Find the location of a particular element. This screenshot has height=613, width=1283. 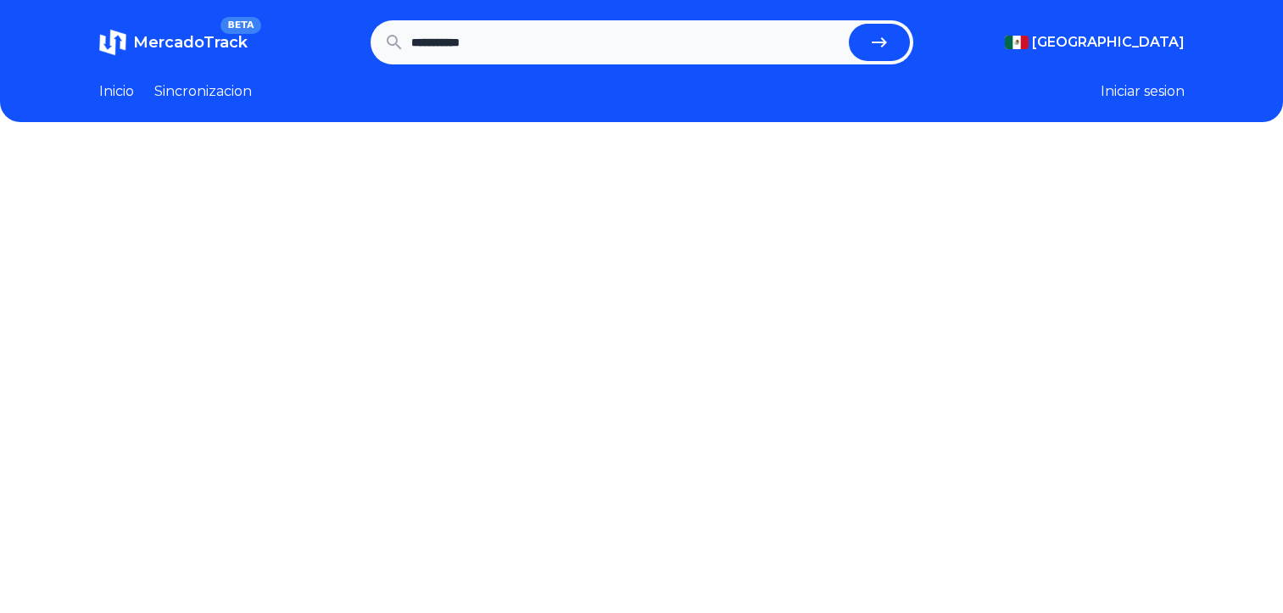

a: Sincronizacion is located at coordinates (203, 92).